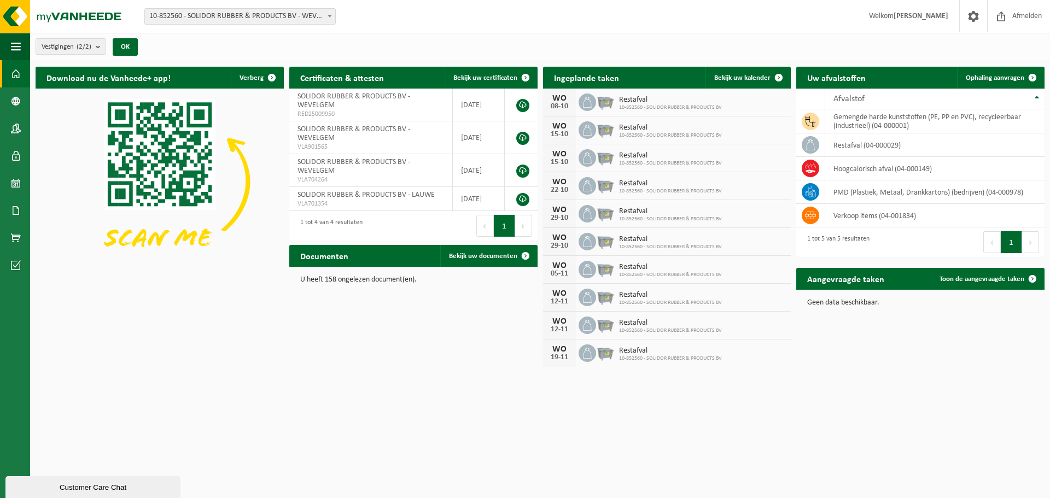 Image resolution: width=1050 pixels, height=498 pixels. Describe the element at coordinates (560, 358) in the screenshot. I see `div: 19-11` at that location.